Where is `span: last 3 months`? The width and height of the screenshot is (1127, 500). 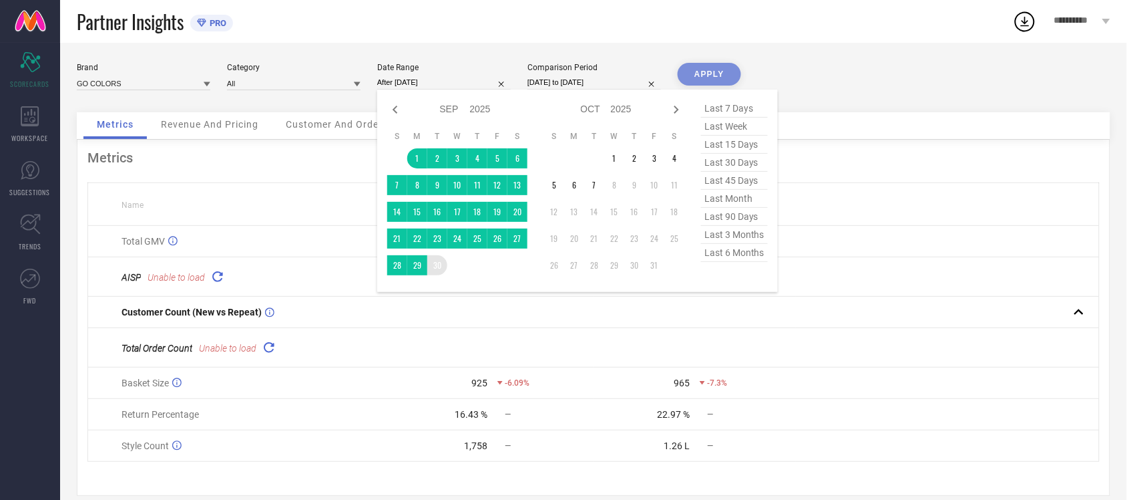
span: last 3 months is located at coordinates (735, 234).